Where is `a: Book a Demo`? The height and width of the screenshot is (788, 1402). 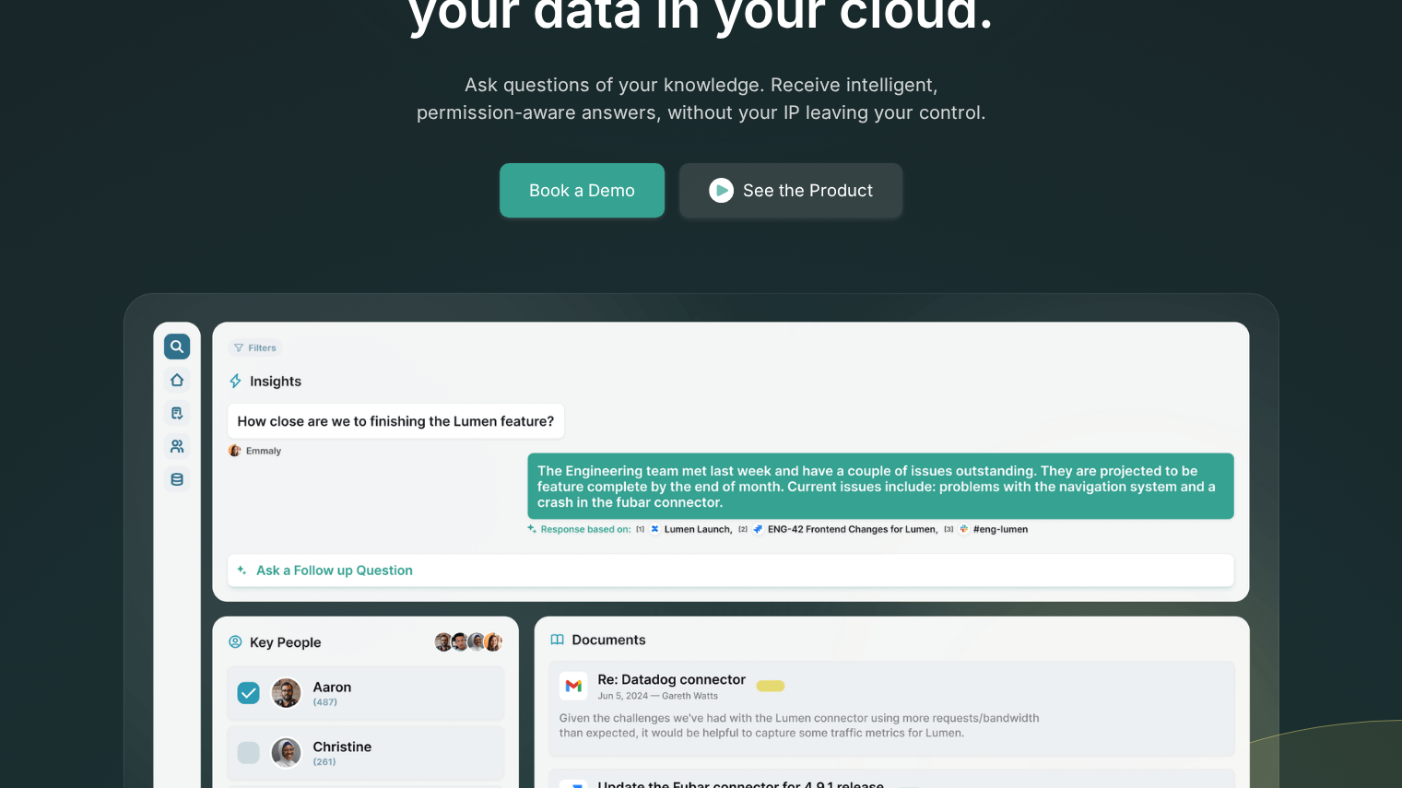
a: Book a Demo is located at coordinates (582, 191).